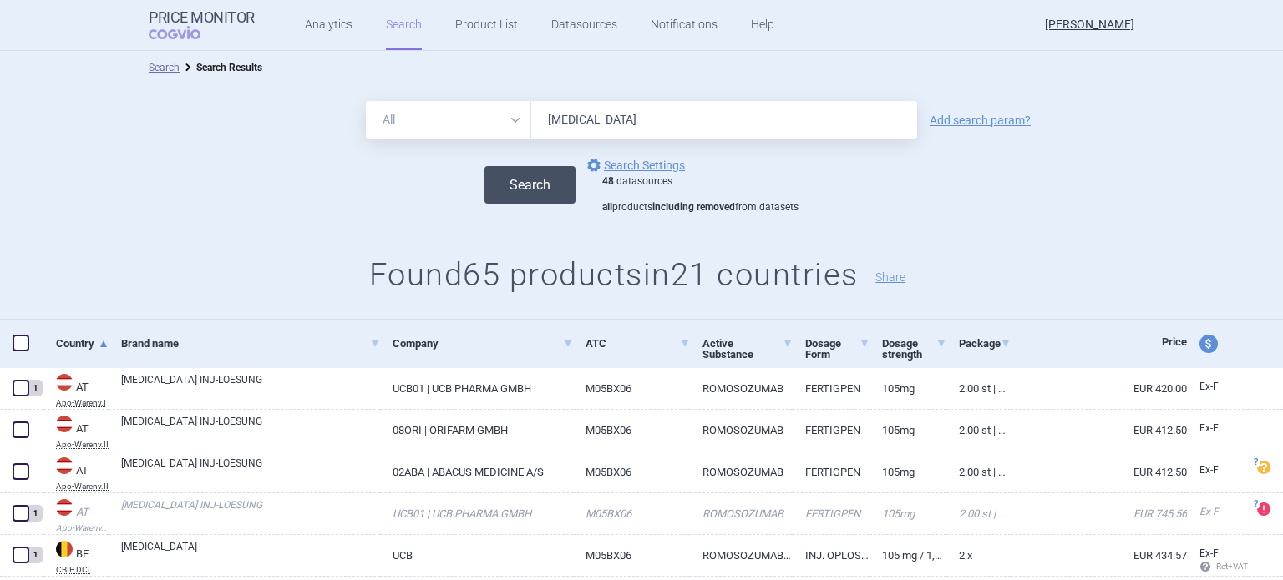 Image resolution: width=1283 pixels, height=580 pixels. What do you see at coordinates (1098, 555) in the screenshot?
I see `a: EUR 434.57` at bounding box center [1098, 555].